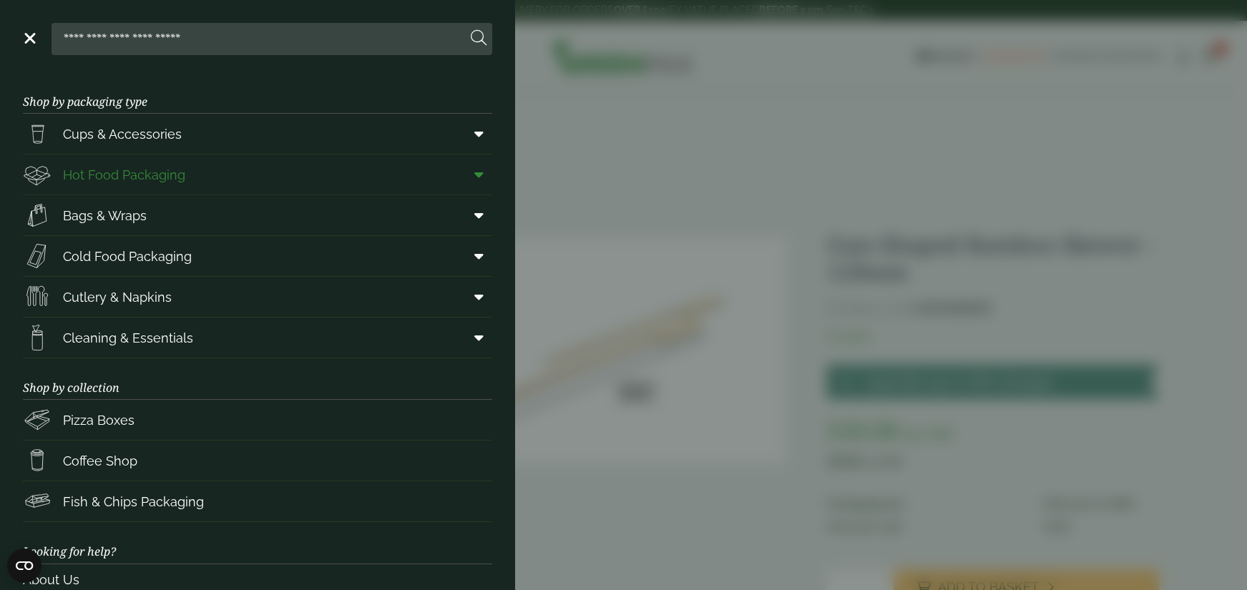 This screenshot has width=1247, height=590. I want to click on img: Pizza_boxes.svg, so click(37, 420).